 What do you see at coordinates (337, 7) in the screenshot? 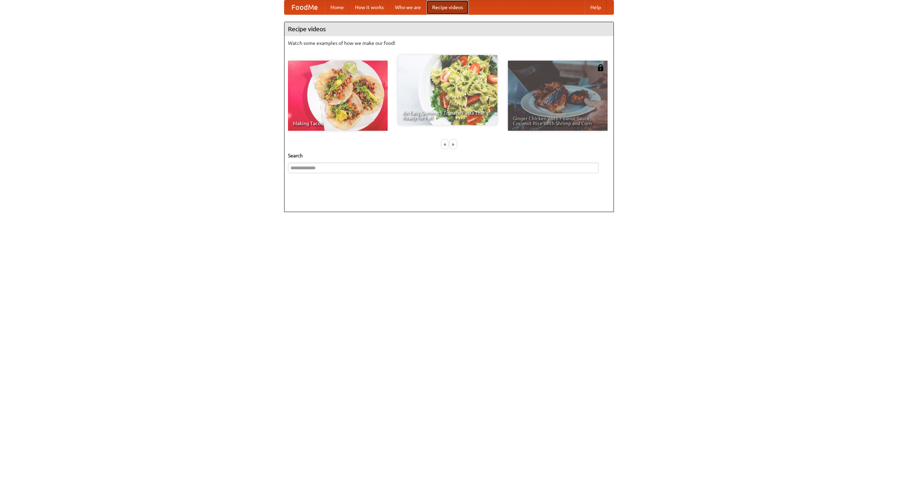
I see `a: Home` at bounding box center [337, 7].